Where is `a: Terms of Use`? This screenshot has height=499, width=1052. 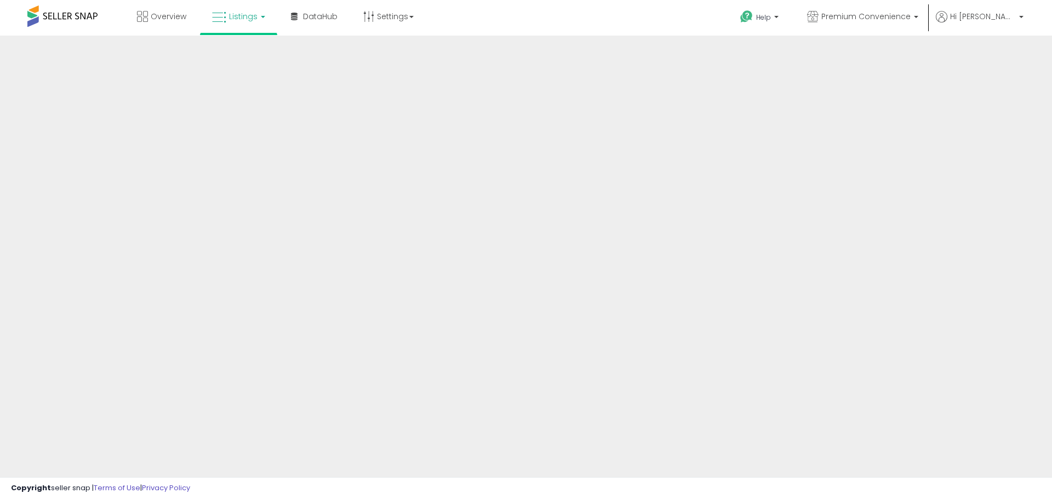 a: Terms of Use is located at coordinates (117, 488).